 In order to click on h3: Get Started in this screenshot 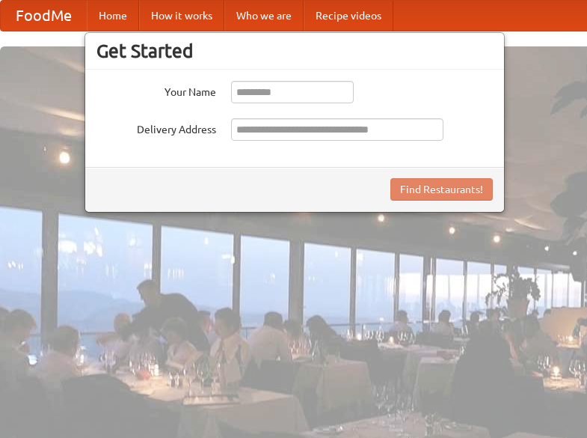, I will do `click(295, 51)`.